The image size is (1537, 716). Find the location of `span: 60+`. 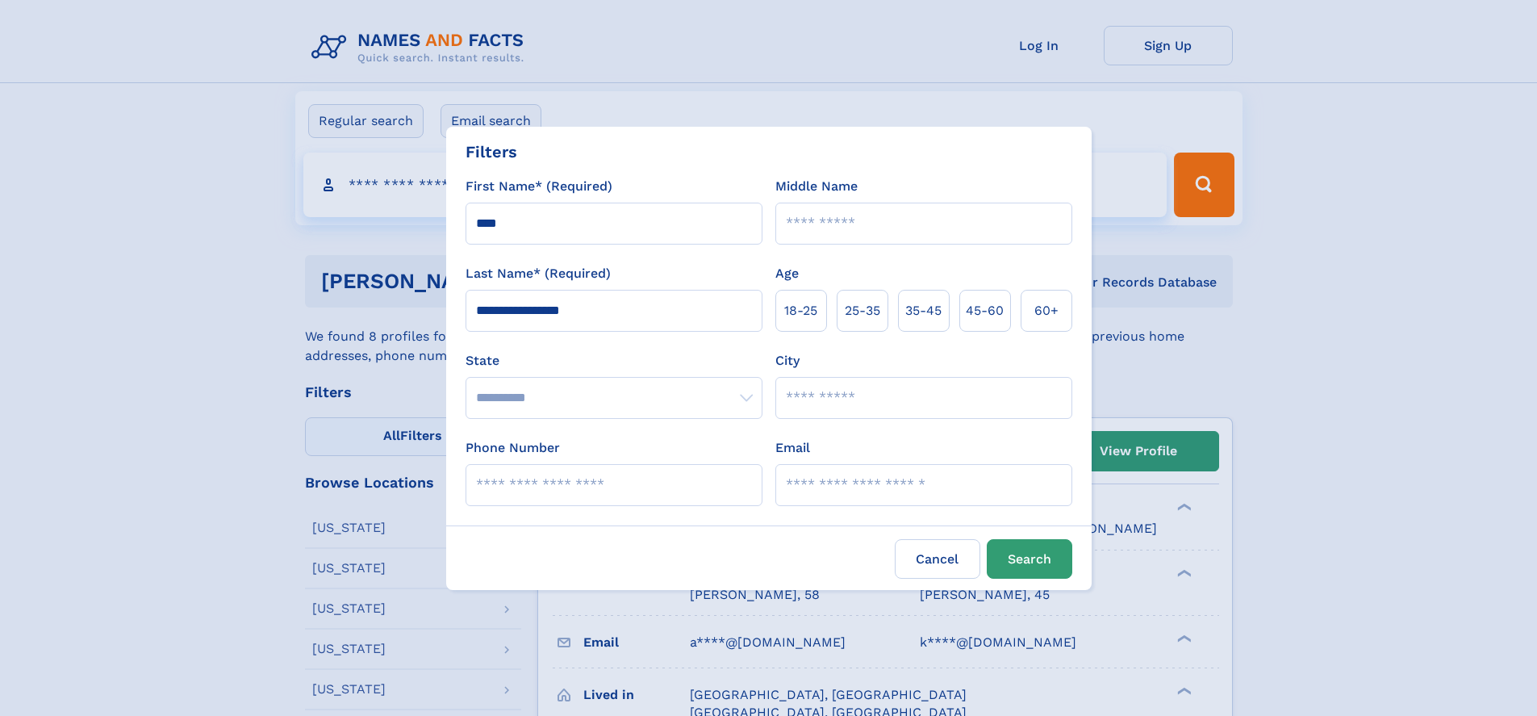

span: 60+ is located at coordinates (1046, 311).